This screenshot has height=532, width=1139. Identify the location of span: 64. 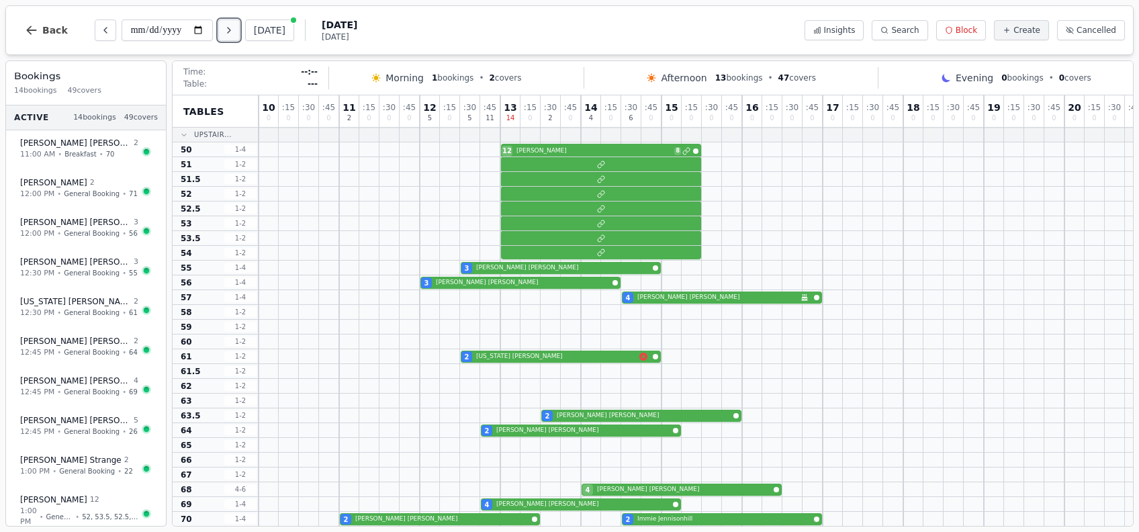
(133, 352).